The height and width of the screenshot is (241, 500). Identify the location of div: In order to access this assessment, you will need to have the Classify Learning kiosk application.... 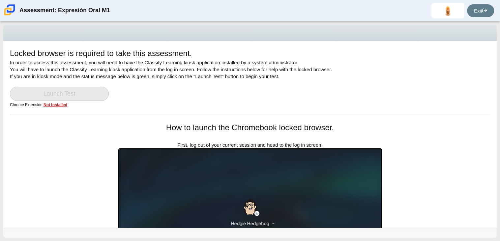
(250, 81).